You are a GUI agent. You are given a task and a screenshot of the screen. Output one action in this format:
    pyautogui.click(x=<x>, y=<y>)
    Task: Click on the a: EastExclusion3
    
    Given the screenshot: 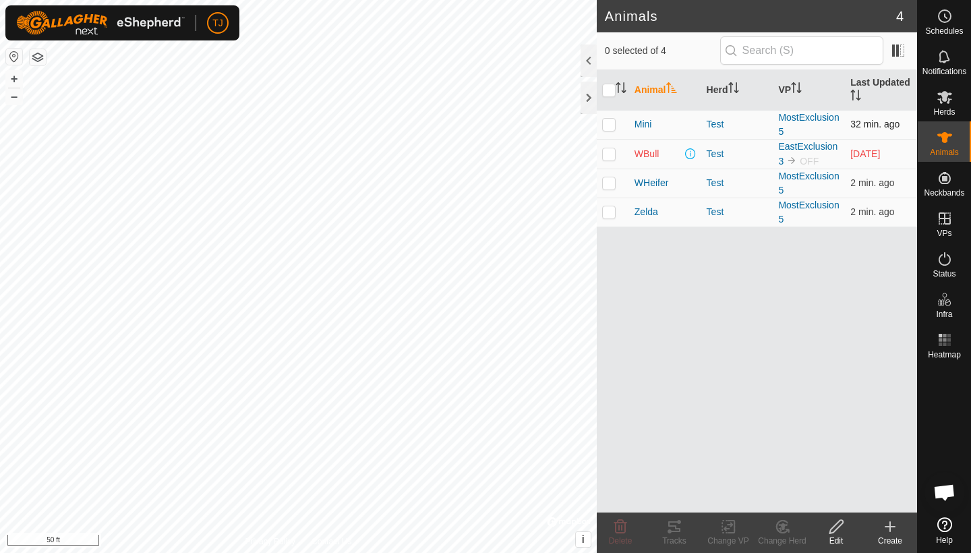 What is the action you would take?
    pyautogui.click(x=808, y=154)
    